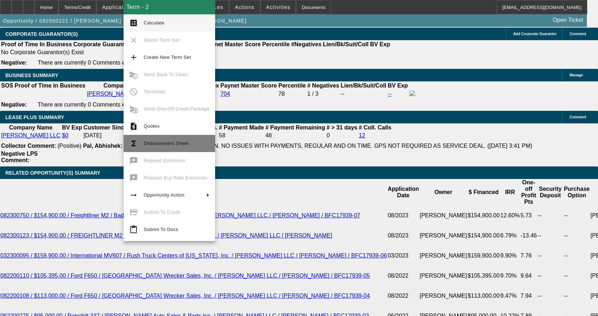  Describe the element at coordinates (510, 276) in the screenshot. I see `td: 9.70%` at that location.